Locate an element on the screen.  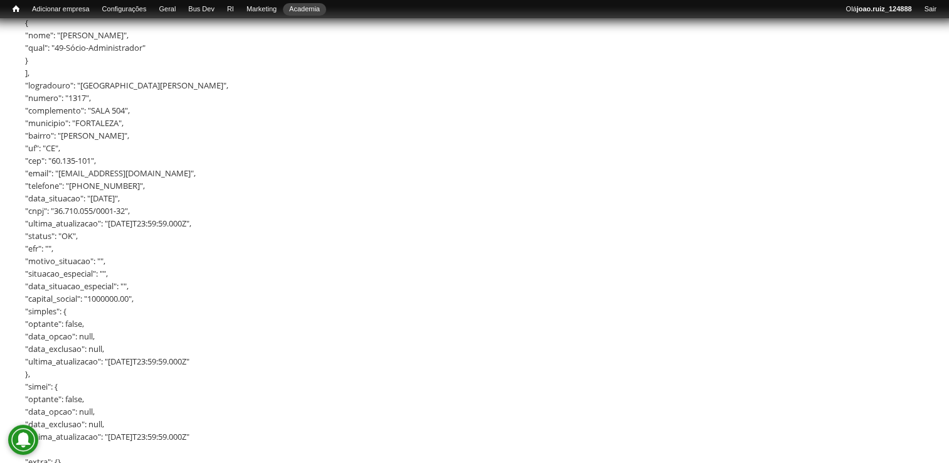
a: Adicionar empresa is located at coordinates (61, 9).